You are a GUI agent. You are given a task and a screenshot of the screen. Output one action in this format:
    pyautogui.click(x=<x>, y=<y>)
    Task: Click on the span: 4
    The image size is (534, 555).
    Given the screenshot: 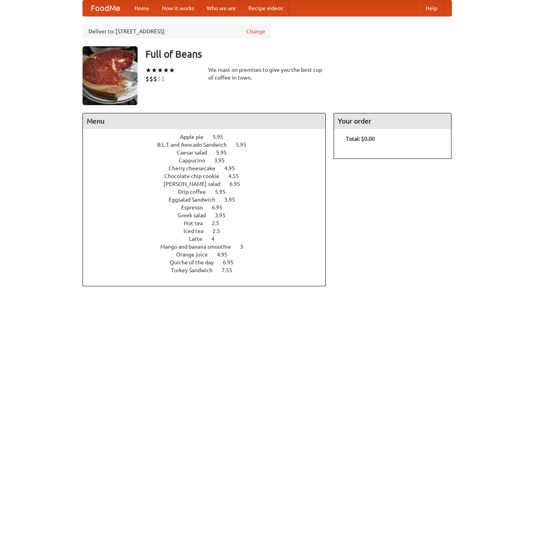 What is the action you would take?
    pyautogui.click(x=217, y=239)
    